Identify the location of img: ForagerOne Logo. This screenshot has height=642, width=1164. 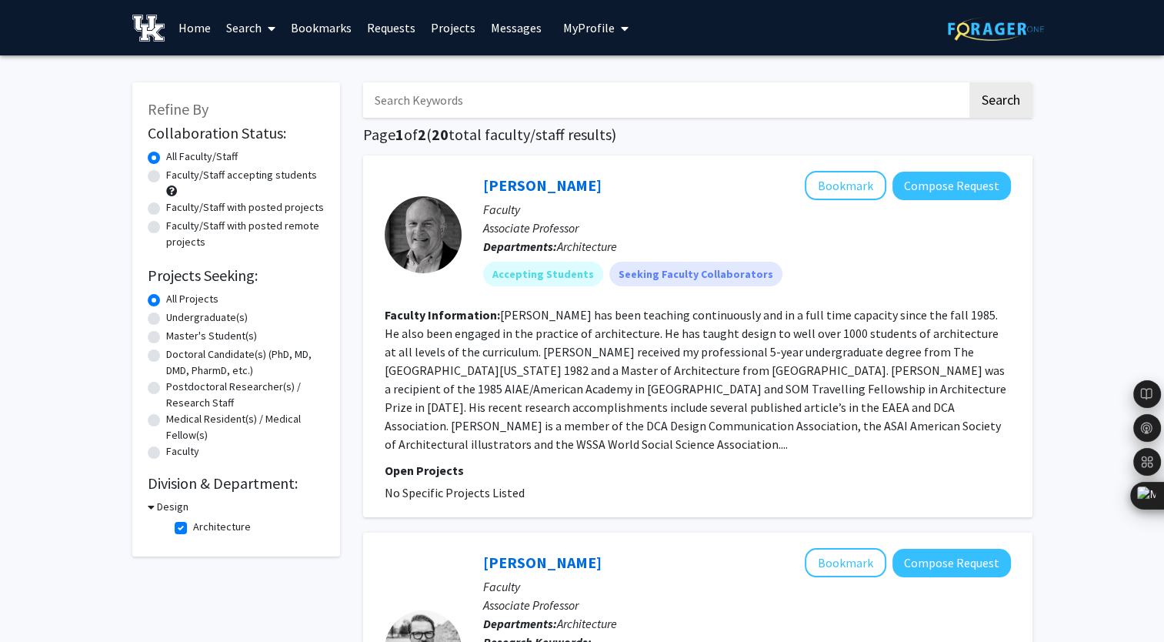
(995, 28).